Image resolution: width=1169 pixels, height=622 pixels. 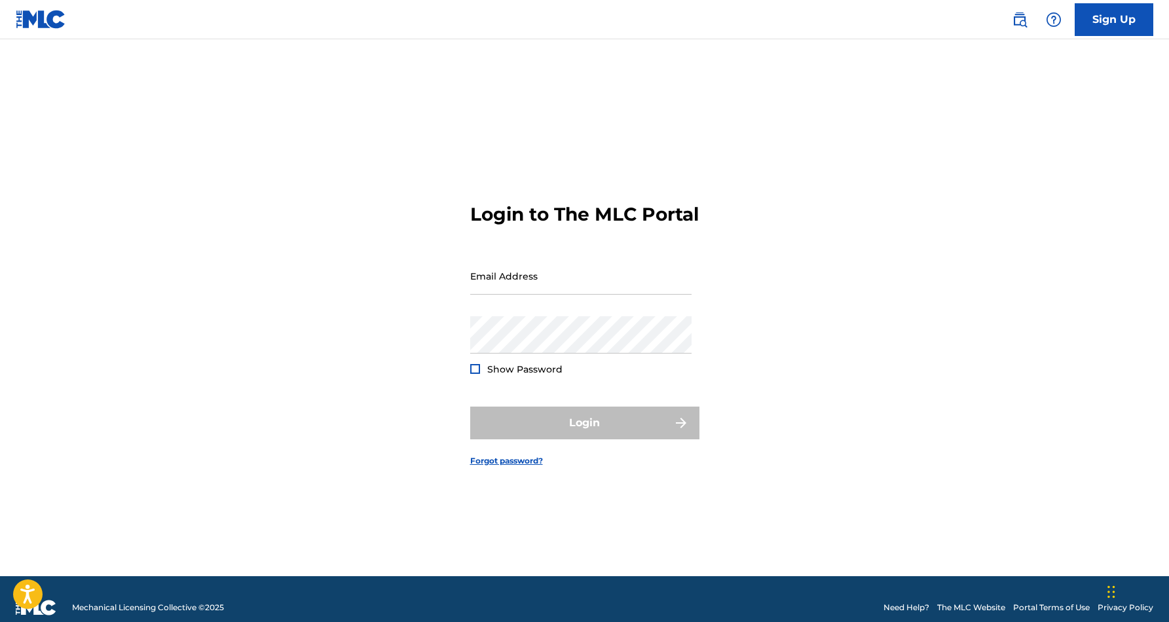 I want to click on a: The MLC Website, so click(x=971, y=608).